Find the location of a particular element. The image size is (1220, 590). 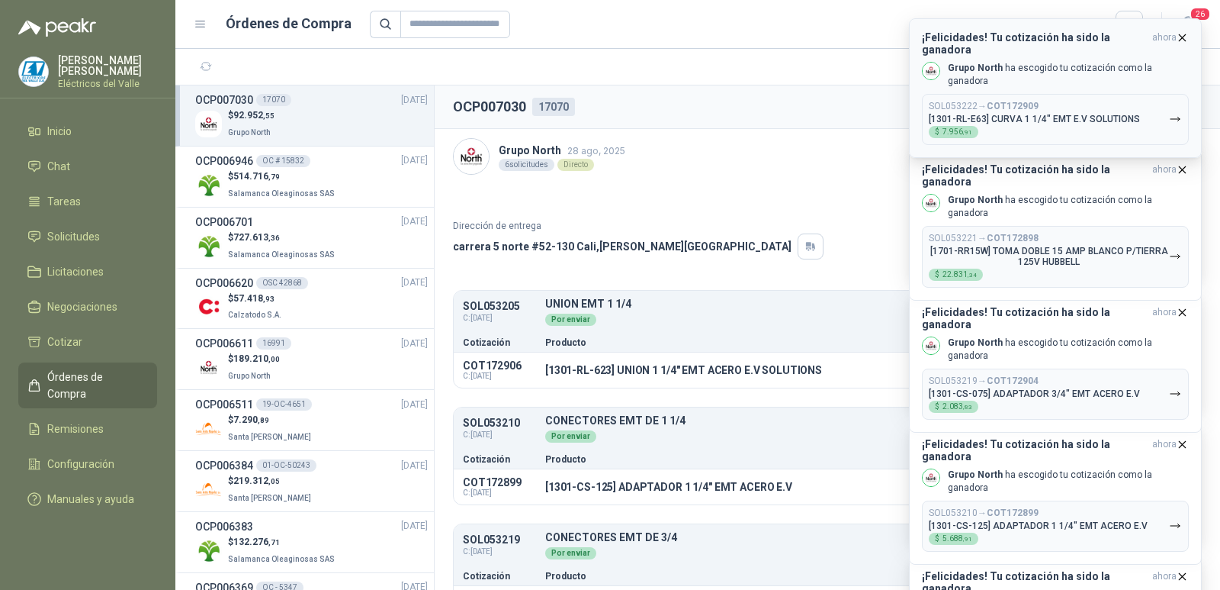

p: CONECTORES EMT DE 3/4 is located at coordinates (827, 537).